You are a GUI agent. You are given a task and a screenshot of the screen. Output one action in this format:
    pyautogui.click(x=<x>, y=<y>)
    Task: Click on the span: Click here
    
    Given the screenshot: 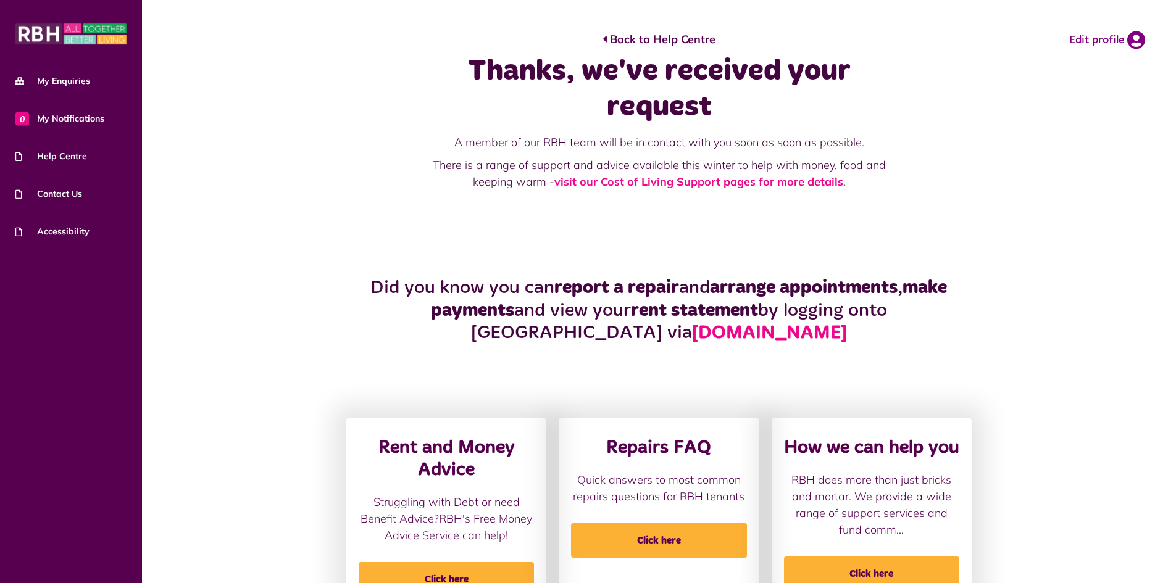 What is the action you would take?
    pyautogui.click(x=659, y=541)
    